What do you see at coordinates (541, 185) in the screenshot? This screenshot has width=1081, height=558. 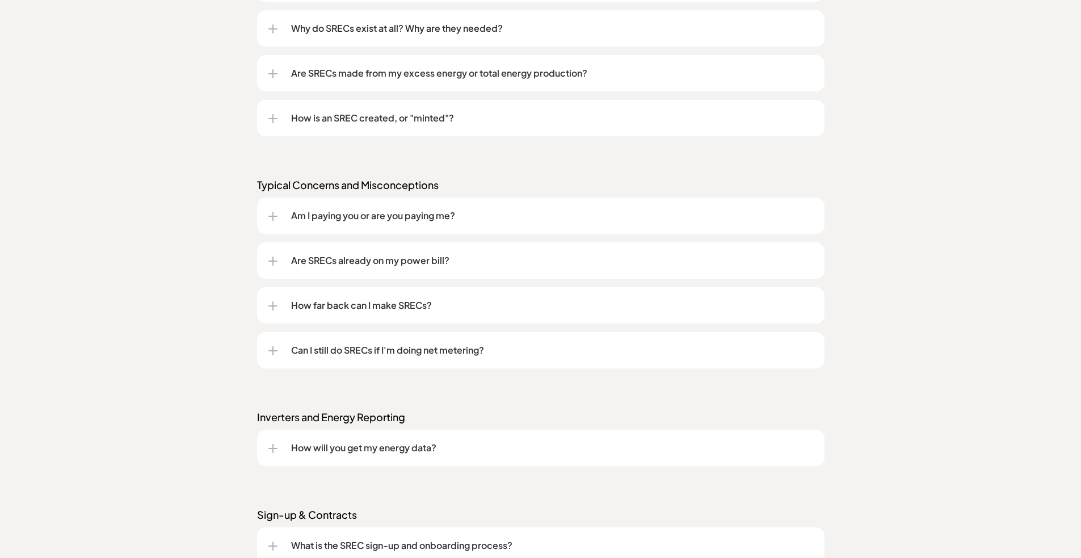 I see `p: Typical Concerns and Misconceptions` at bounding box center [541, 185].